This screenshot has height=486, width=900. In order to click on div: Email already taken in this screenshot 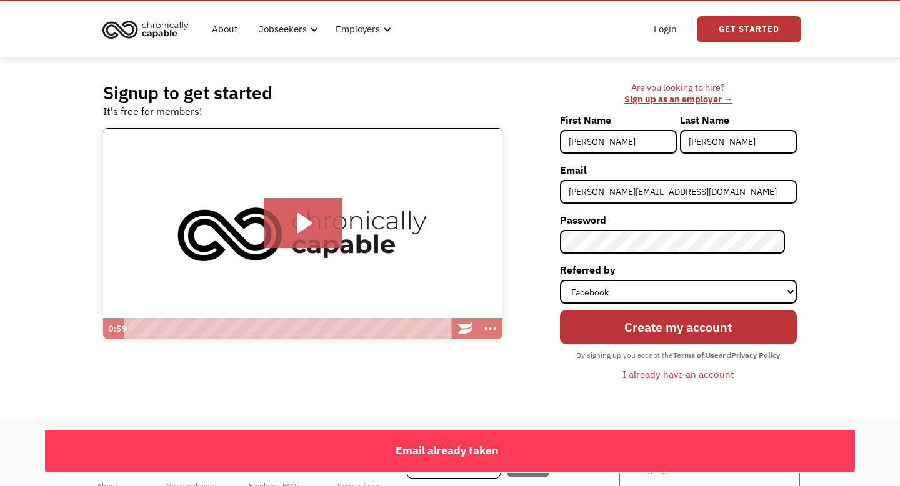, I will do `click(447, 450)`.